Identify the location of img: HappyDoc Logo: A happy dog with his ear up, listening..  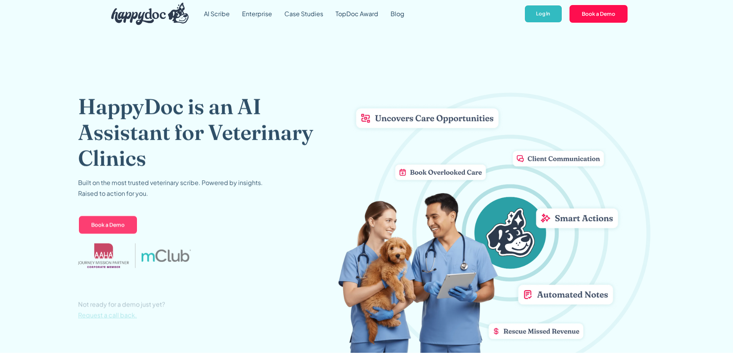
(150, 14).